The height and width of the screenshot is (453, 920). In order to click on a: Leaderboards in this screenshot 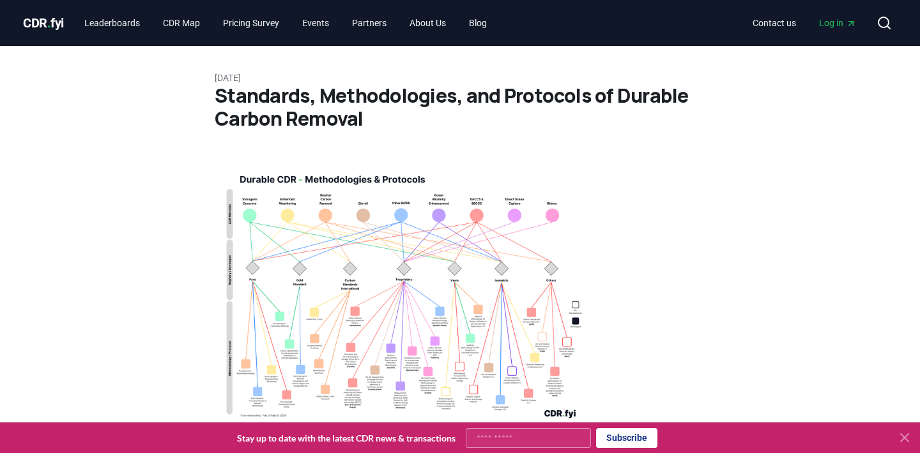, I will do `click(112, 23)`.